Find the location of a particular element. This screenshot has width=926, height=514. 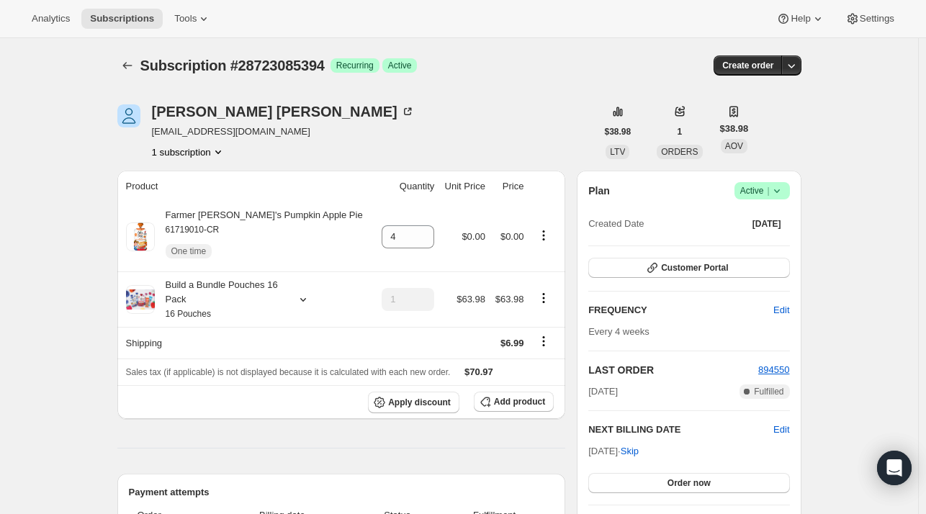

div: Open Intercom Messenger is located at coordinates (894, 468).